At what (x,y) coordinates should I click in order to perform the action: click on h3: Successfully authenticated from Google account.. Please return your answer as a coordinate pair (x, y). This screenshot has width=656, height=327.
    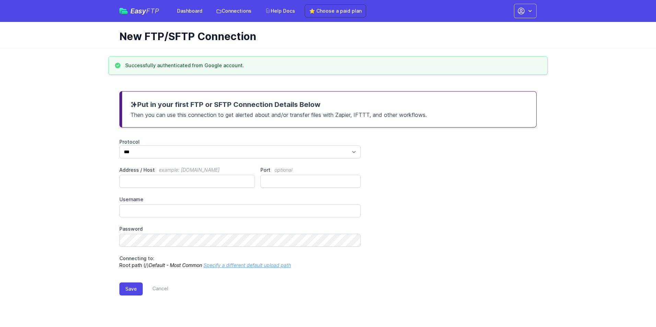
    Looking at the image, I should click on (185, 66).